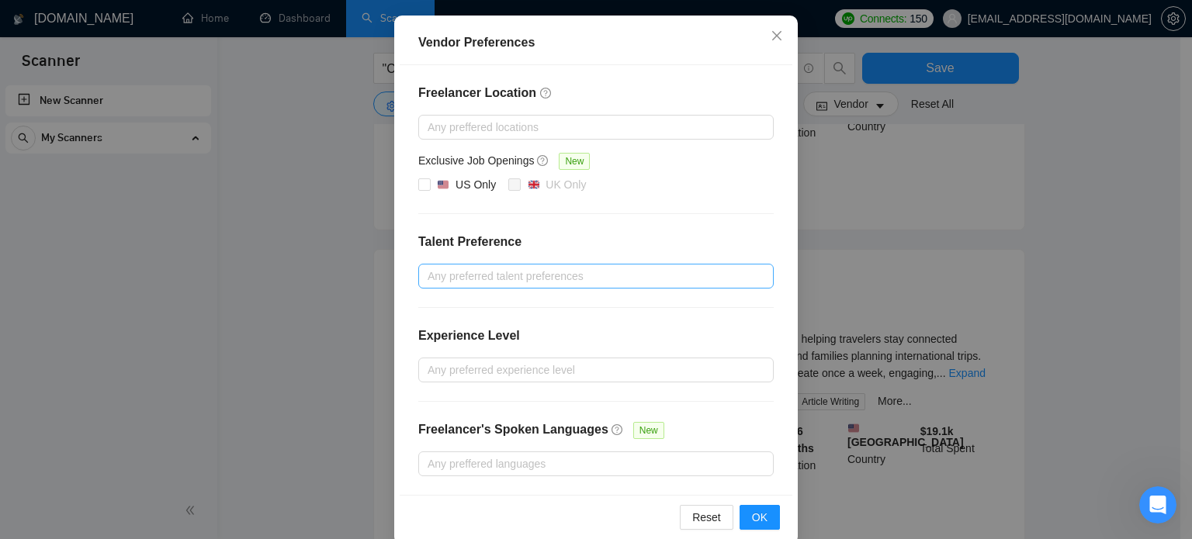 The width and height of the screenshot is (1192, 539). Describe the element at coordinates (469, 336) in the screenshot. I see `h4: Experience Level` at that location.